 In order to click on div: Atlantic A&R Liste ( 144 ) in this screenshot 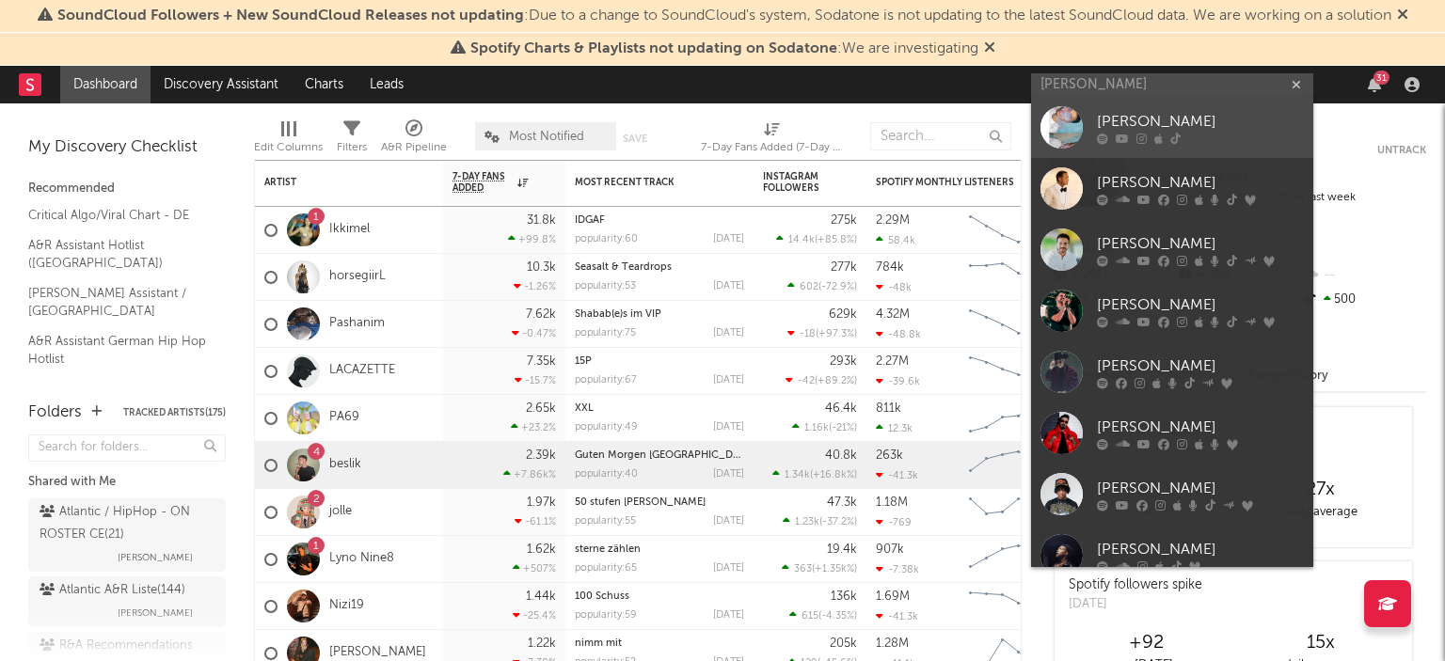, I will do `click(112, 591)`.